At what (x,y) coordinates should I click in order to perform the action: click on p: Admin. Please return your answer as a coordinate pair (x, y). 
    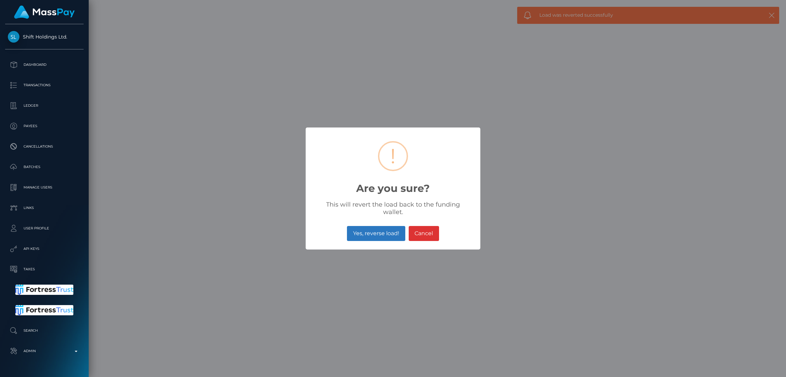
    Looking at the image, I should click on (44, 351).